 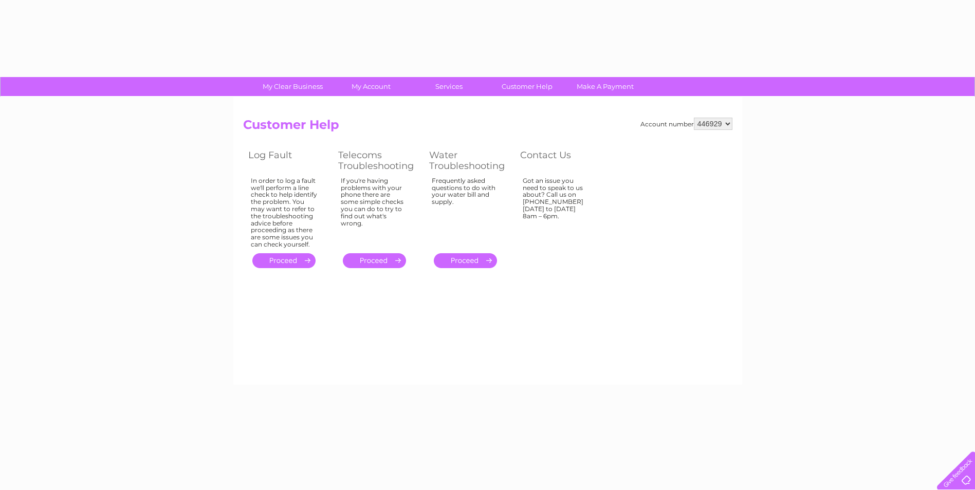 I want to click on div: Account number, so click(x=686, y=124).